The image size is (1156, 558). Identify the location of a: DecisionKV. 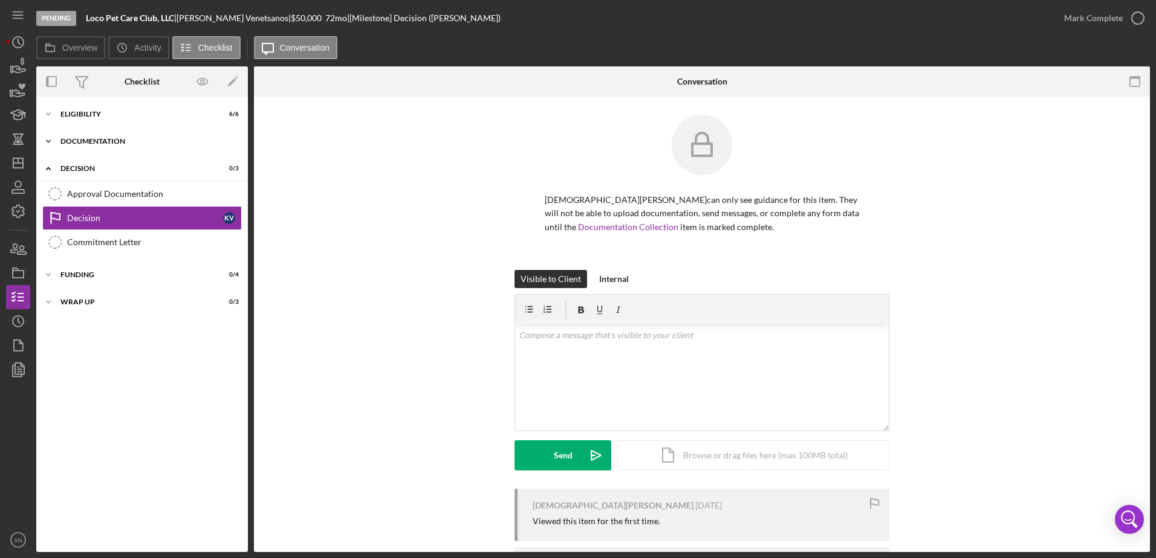
(142, 218).